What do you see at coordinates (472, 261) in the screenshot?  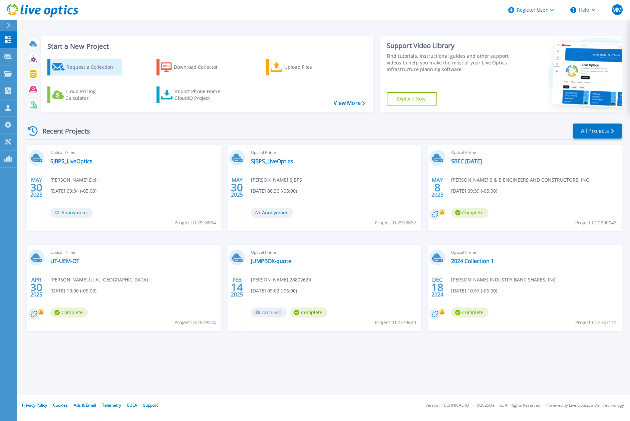 I see `a: 2024 Collection 1` at bounding box center [472, 261].